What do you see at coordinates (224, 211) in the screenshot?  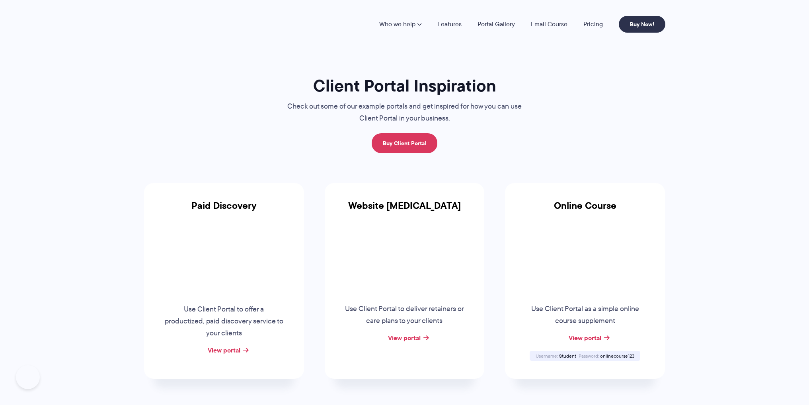 I see `h3: Paid Discovery` at bounding box center [224, 211].